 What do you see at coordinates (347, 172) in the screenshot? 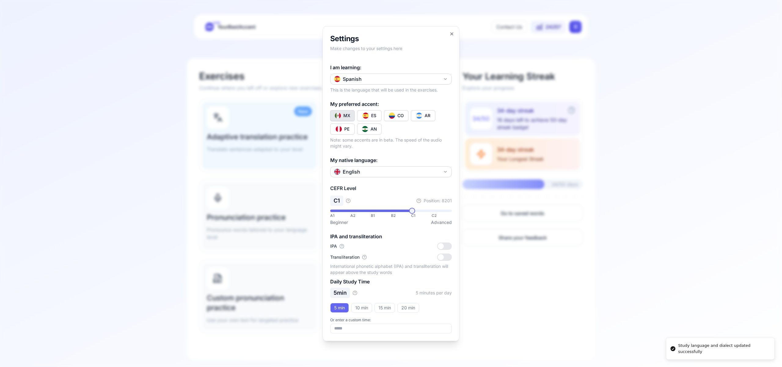
I see `div: English` at bounding box center [347, 172].